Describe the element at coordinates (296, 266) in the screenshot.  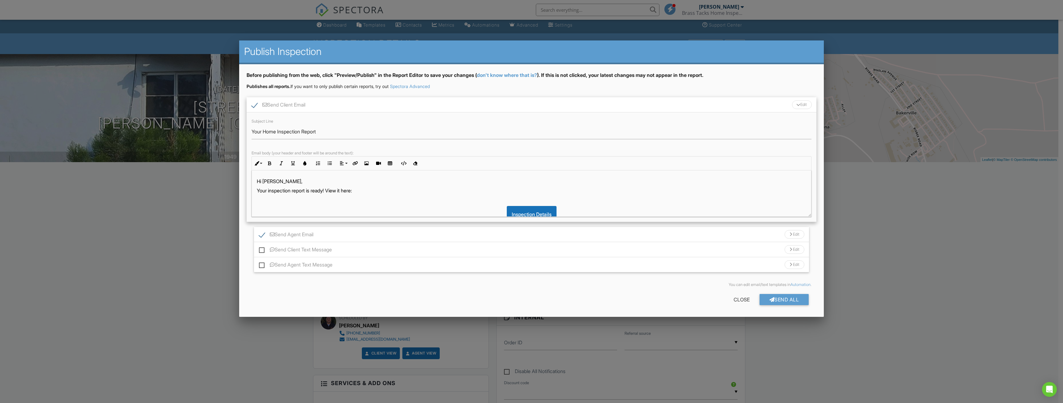
I see `label: Send Agent Text Message` at that location.